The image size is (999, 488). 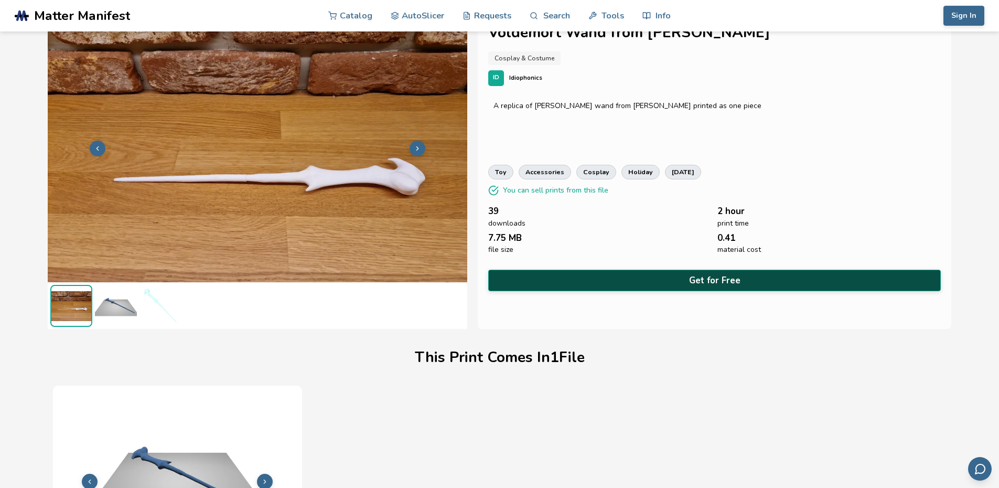 What do you see at coordinates (727, 238) in the screenshot?
I see `span: 0.41` at bounding box center [727, 238].